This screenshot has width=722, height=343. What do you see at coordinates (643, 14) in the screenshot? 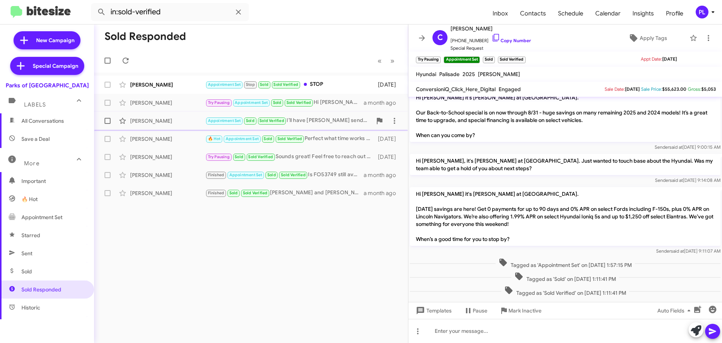
I see `span: Insights` at bounding box center [643, 14].